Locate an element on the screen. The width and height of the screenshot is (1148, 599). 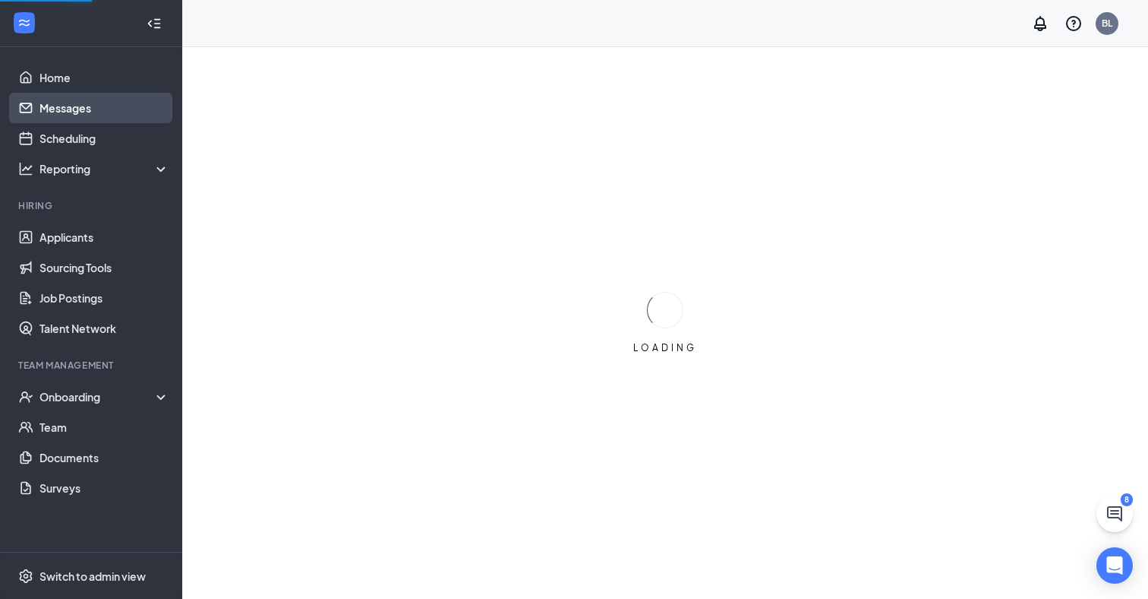
a: Scheduling is located at coordinates (104, 138).